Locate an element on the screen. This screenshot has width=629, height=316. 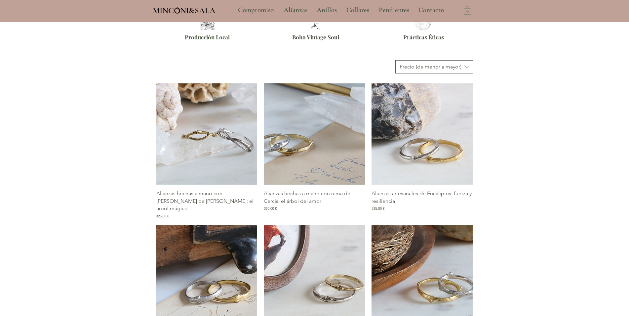
img: Minconi Sala is located at coordinates (177, 10).